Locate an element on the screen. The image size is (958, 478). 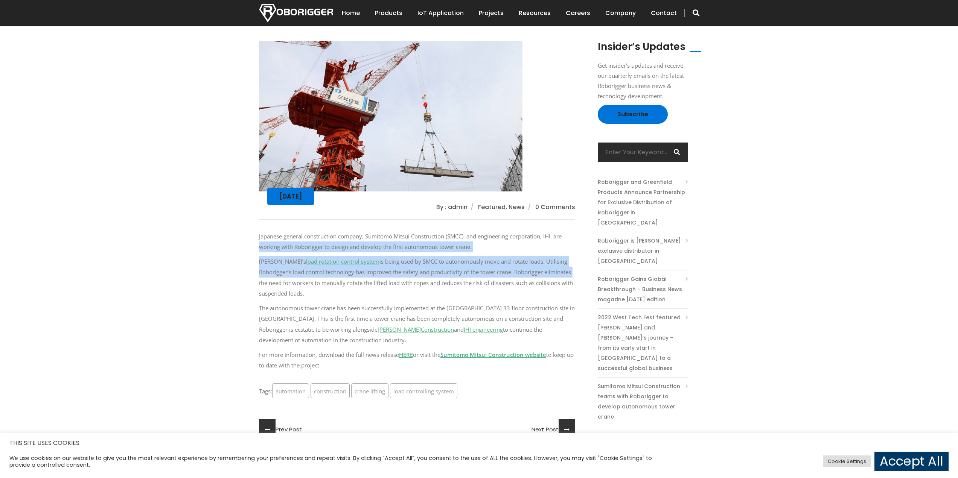
a: Subscribe is located at coordinates (633, 114).